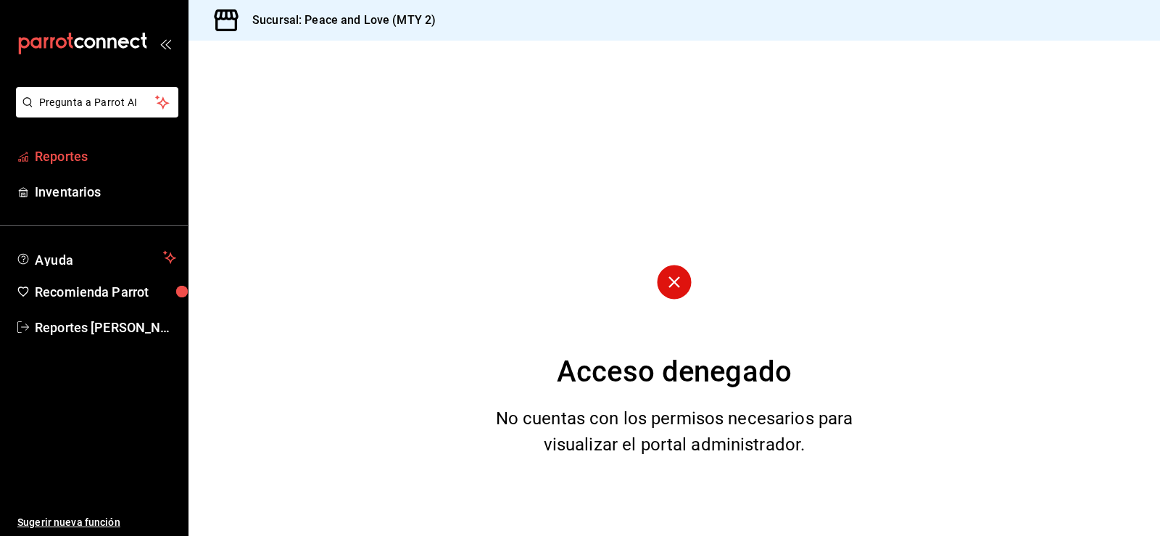 This screenshot has height=536, width=1160. Describe the element at coordinates (97, 102) in the screenshot. I see `span: Pregunta a Parrot AI` at that location.